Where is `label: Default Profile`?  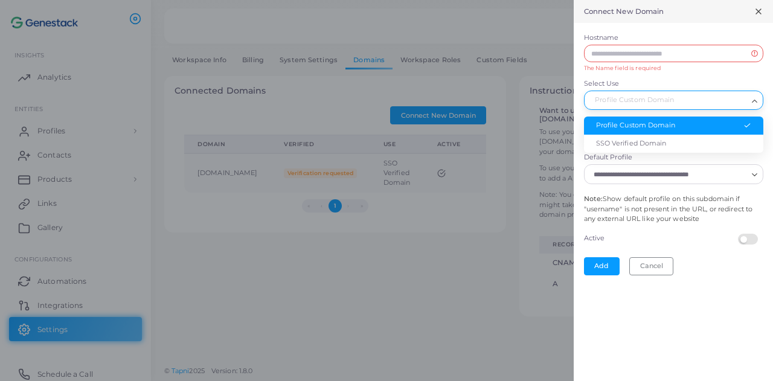
label: Default Profile is located at coordinates (674, 158).